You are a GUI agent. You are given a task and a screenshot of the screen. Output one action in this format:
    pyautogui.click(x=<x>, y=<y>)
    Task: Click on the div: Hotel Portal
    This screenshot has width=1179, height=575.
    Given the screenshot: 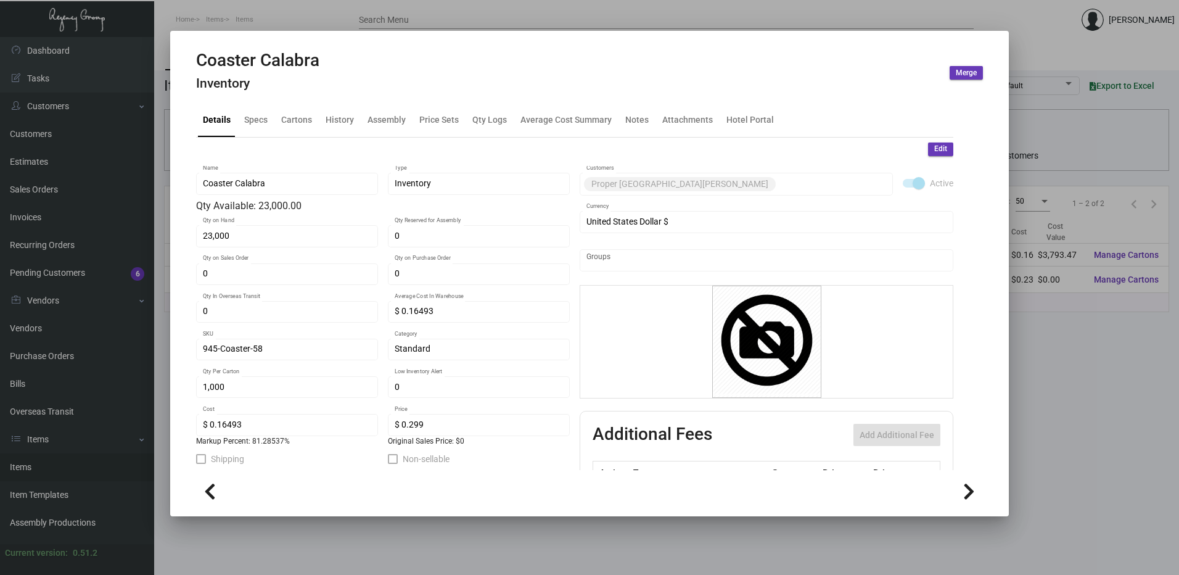 What is the action you would take?
    pyautogui.click(x=750, y=120)
    